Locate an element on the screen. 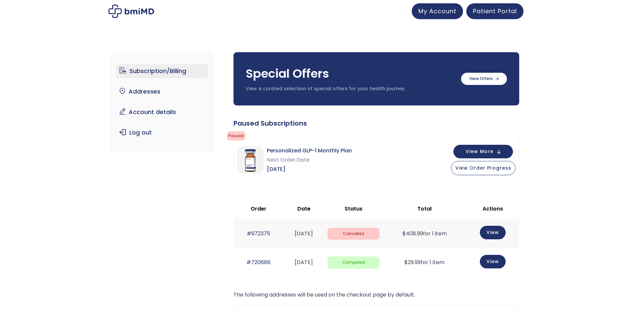 This screenshot has width=630, height=315. p: View a curated selection of special offers for your health journey. is located at coordinates (350, 89).